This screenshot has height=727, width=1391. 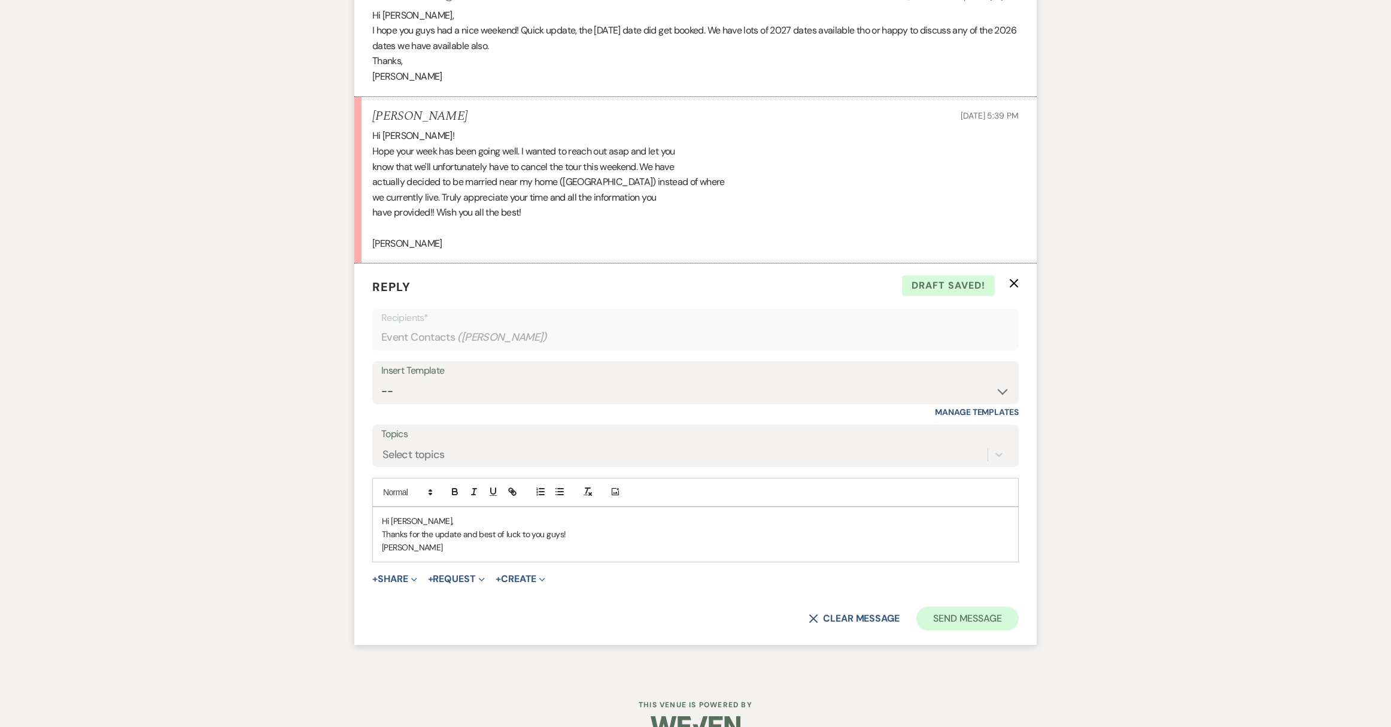 What do you see at coordinates (696, 318) in the screenshot?
I see `p: Recipients*` at bounding box center [696, 318].